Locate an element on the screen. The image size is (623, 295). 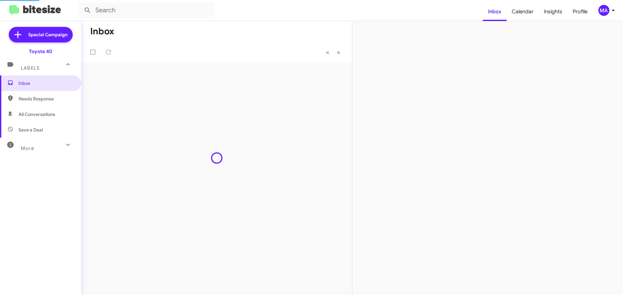
span: Labels is located at coordinates (30, 68).